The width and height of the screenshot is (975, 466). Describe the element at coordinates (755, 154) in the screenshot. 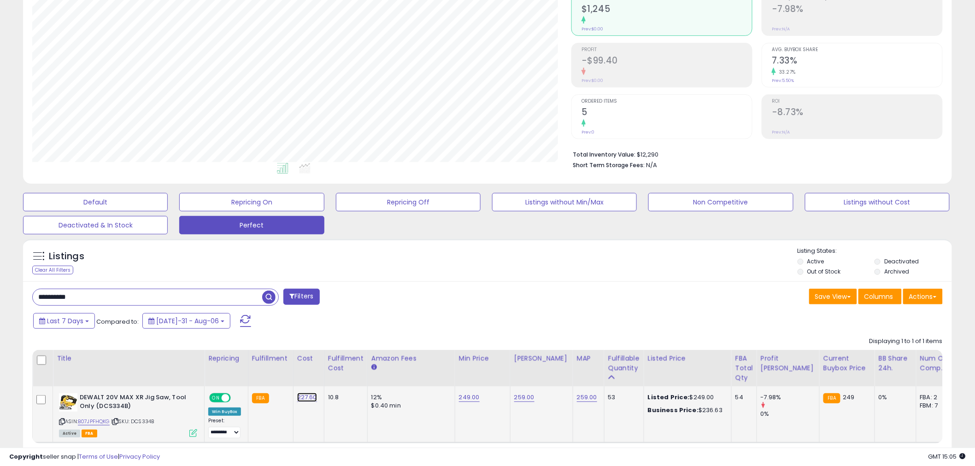

I see `li: $12,290` at that location.